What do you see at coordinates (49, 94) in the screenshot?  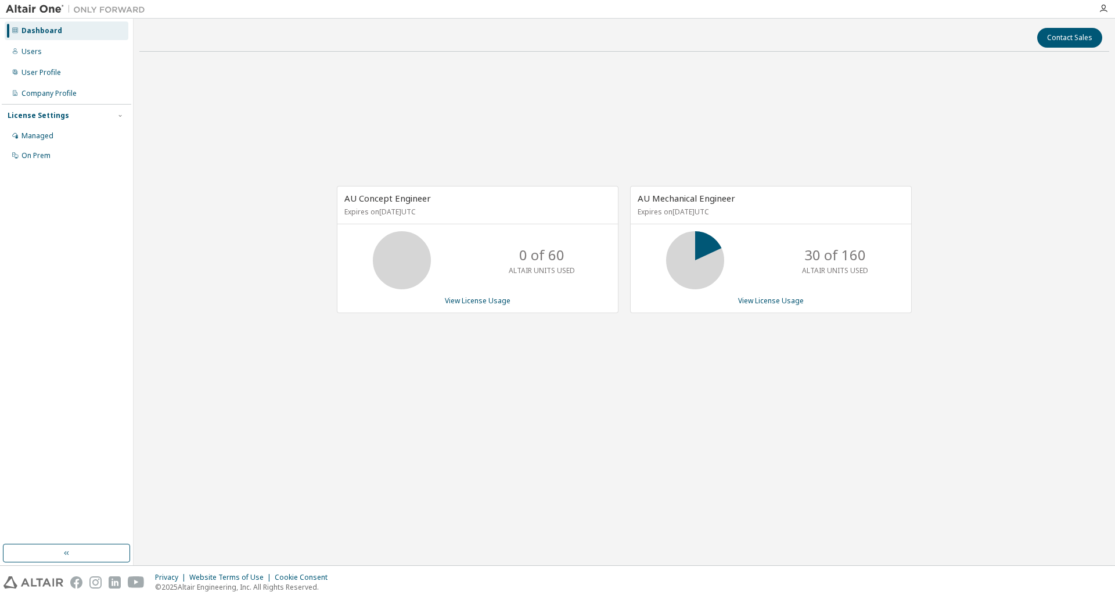 I see `div: Company Profile` at bounding box center [49, 94].